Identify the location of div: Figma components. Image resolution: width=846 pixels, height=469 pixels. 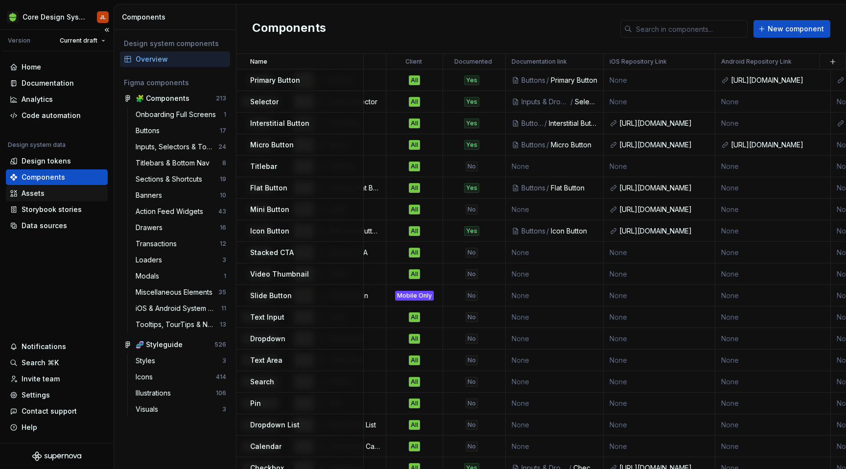
(175, 83).